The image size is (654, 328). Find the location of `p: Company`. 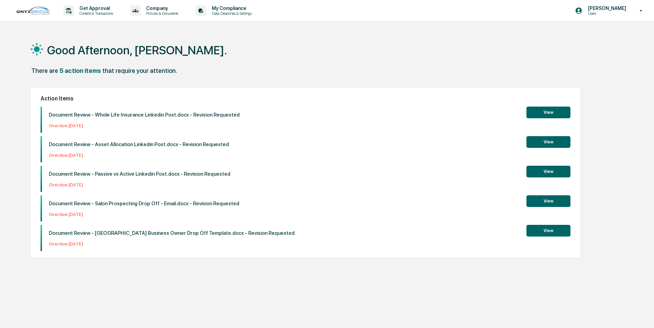

p: Company is located at coordinates (161, 8).